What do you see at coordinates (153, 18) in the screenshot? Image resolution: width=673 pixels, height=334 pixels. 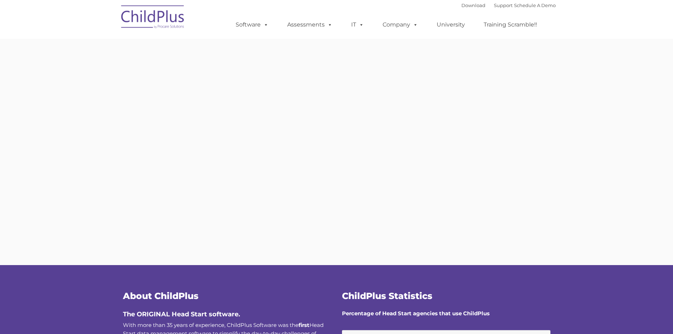 I see `img: ChildPlus by Procare Solutions` at bounding box center [153, 18].